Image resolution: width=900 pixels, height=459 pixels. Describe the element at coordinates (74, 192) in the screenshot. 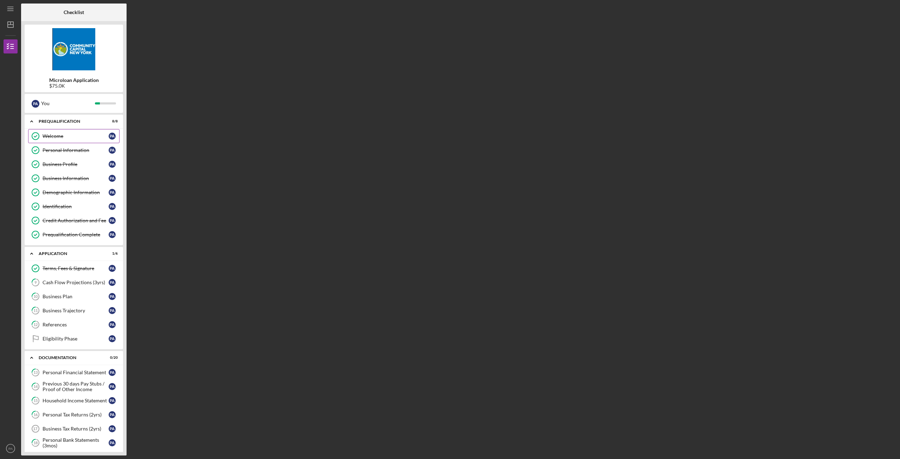

I see `a: Demographic InformationPA` at that location.